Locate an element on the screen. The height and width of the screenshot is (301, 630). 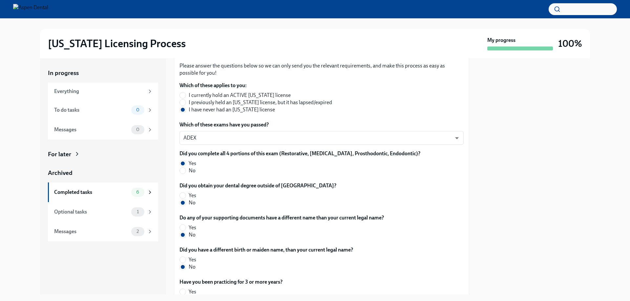
a: Archived is located at coordinates (103, 173).